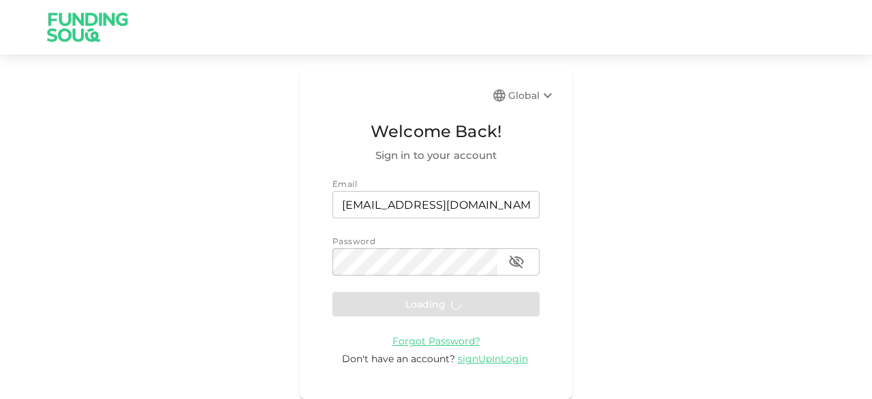 The height and width of the screenshot is (399, 872). Describe the element at coordinates (345, 183) in the screenshot. I see `span: Email` at that location.